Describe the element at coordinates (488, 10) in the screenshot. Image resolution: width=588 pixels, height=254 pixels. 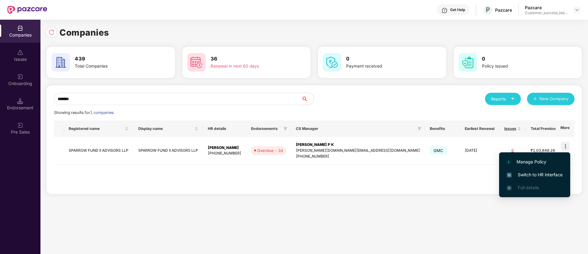
I see `span: P` at that location.